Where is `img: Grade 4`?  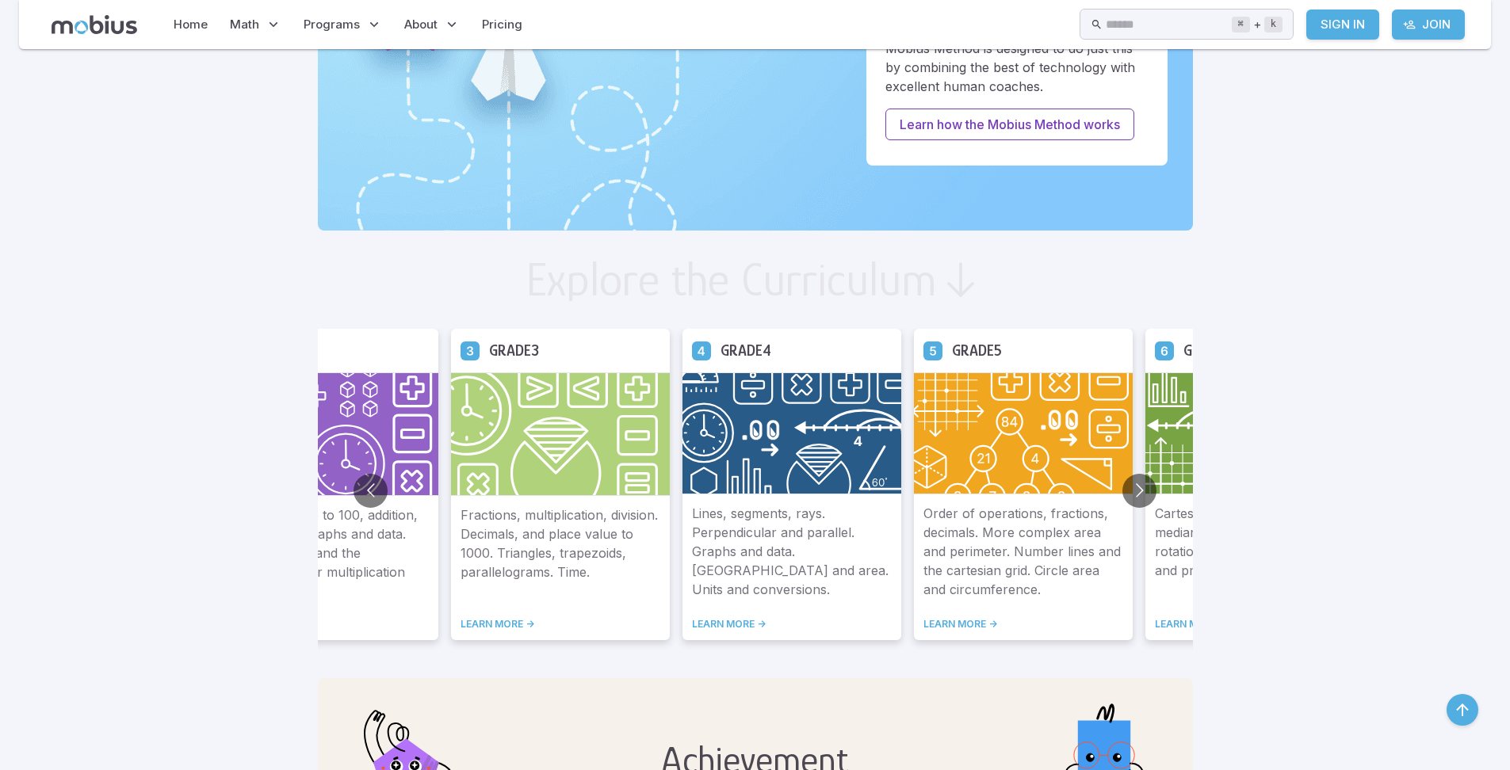 img: Grade 4 is located at coordinates (792, 433).